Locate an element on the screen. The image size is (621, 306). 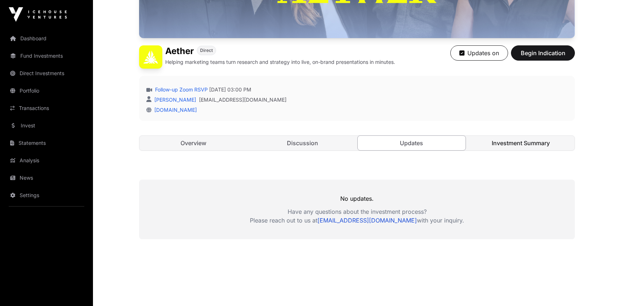
a: Follow-up Zoom RSVP is located at coordinates (180, 90).